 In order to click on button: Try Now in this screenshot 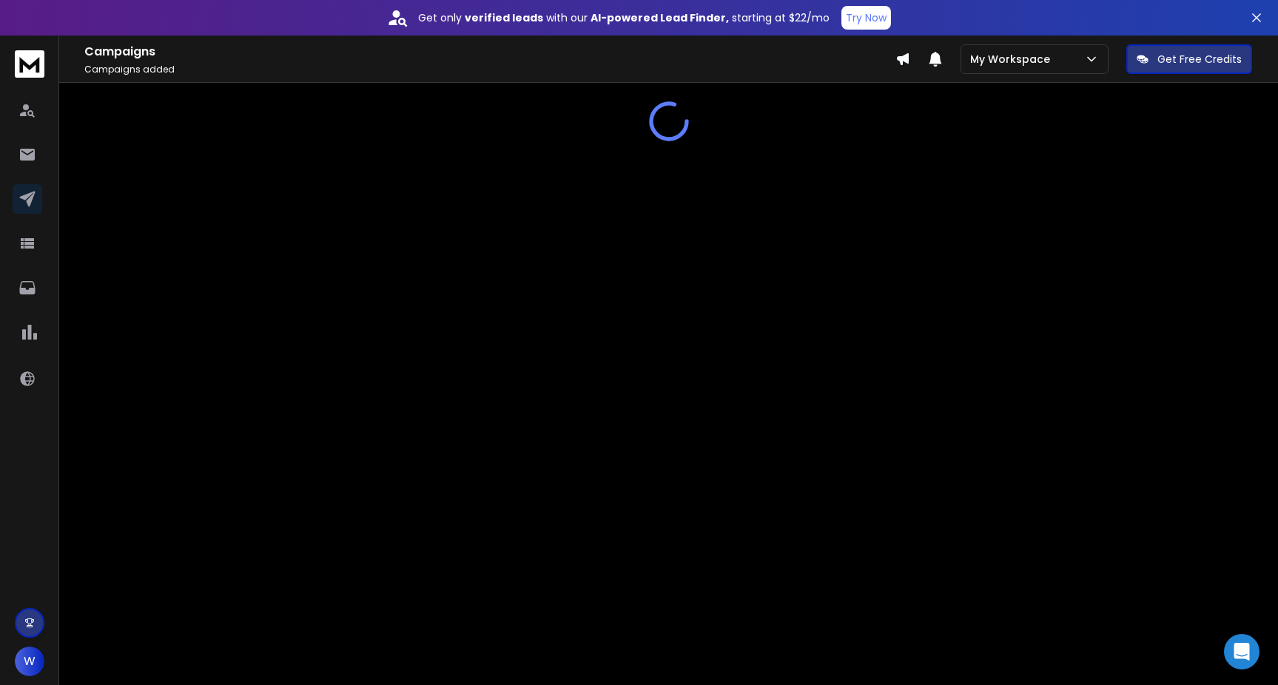, I will do `click(866, 18)`.